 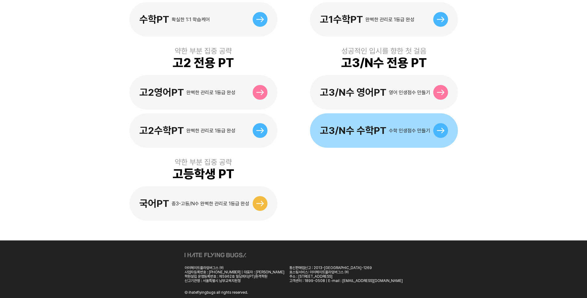 What do you see at coordinates (216, 293) in the screenshot?
I see `div: Ⓒ ihateflyingbugs all rights reserved.` at bounding box center [216, 293].